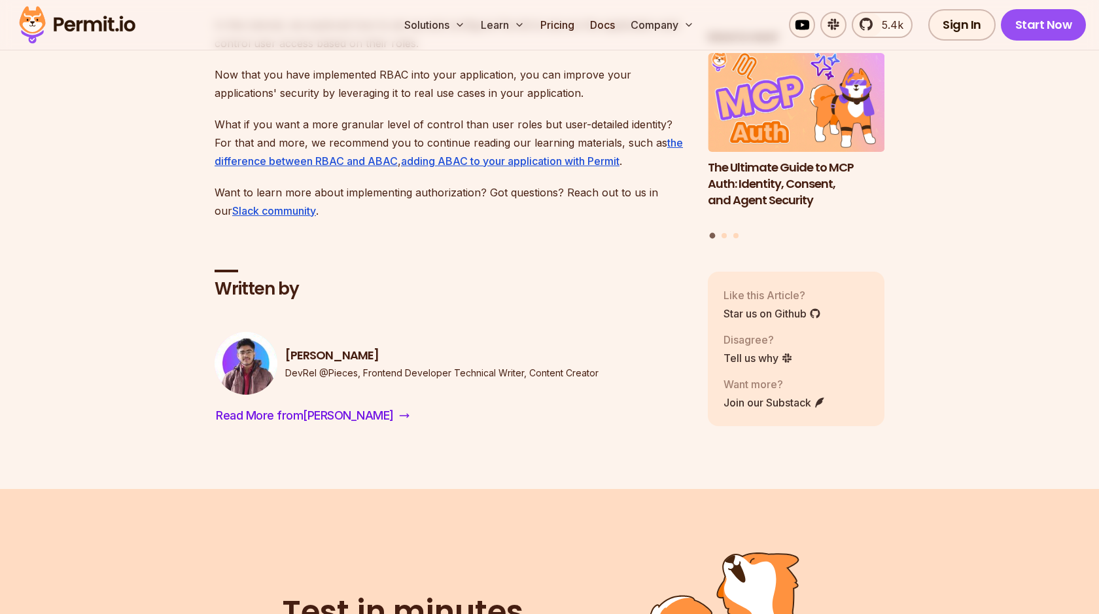 The height and width of the screenshot is (614, 1099). Describe the element at coordinates (775, 402) in the screenshot. I see `a: Join our Substack` at that location.